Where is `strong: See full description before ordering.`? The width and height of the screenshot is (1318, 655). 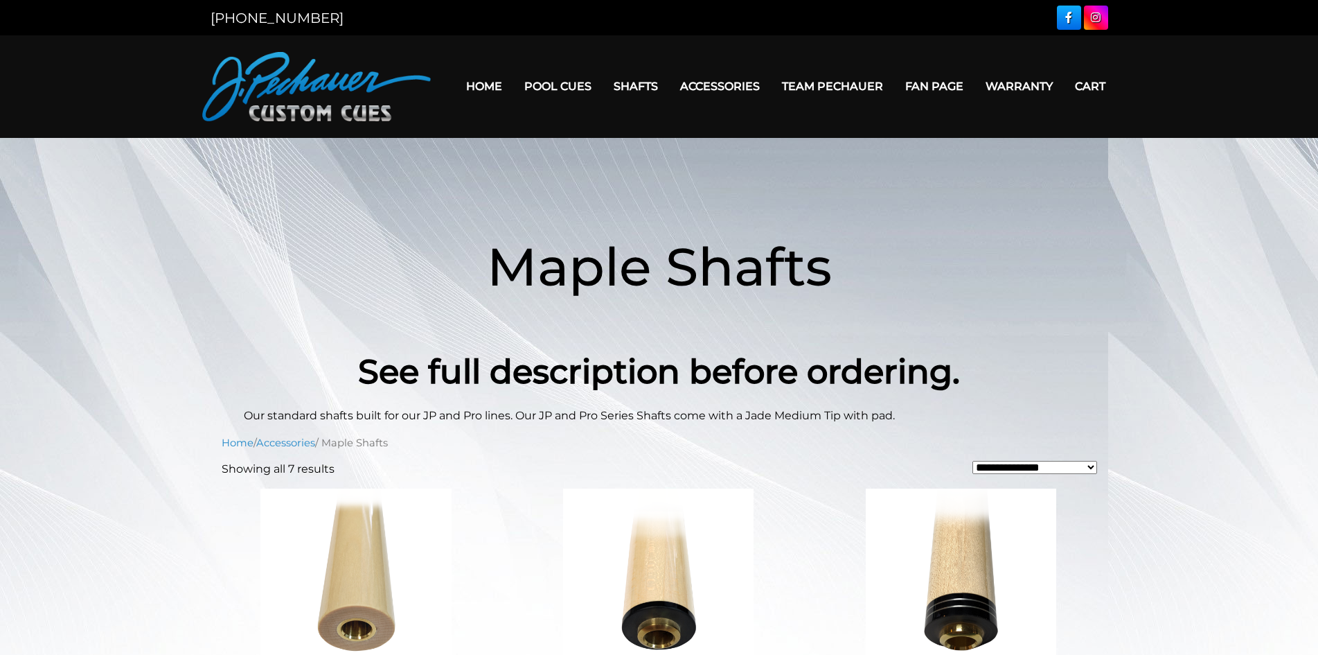 strong: See full description before ordering. is located at coordinates (659, 371).